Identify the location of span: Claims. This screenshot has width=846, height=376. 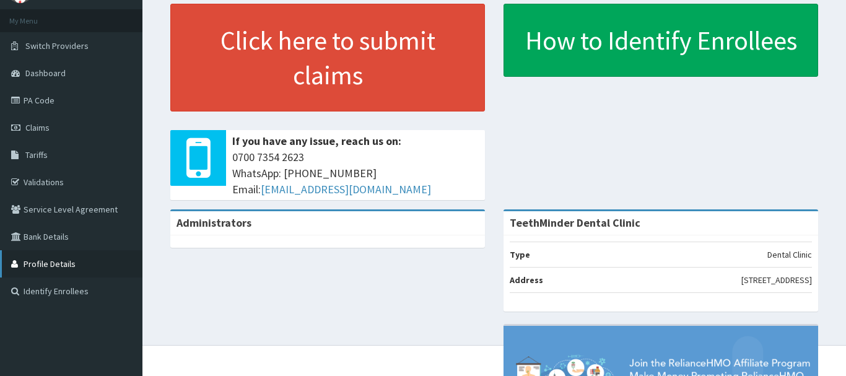
(37, 128).